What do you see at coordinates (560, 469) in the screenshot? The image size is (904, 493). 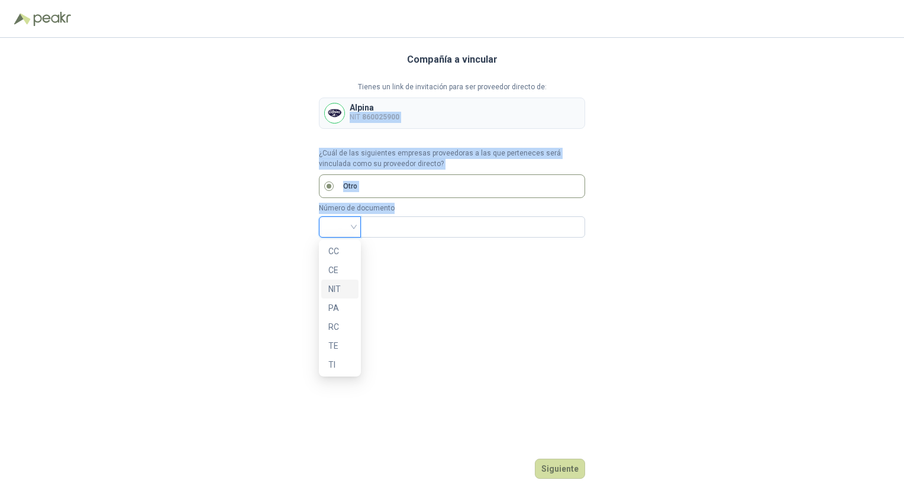 I see `button: Siguiente` at bounding box center [560, 469].